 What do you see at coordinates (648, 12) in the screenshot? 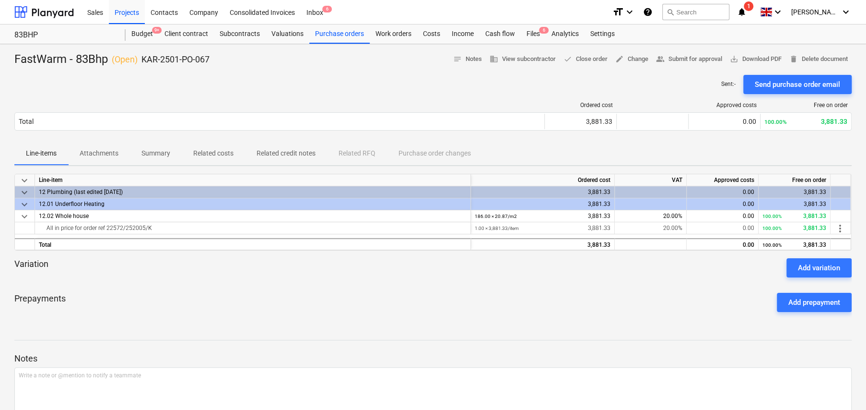
I see `i: Knowledge base` at bounding box center [648, 12].